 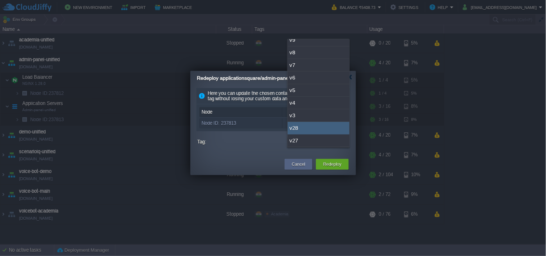 What do you see at coordinates (264, 78) in the screenshot?
I see `span: Redeploy applicationsquare/admin-panel-unified containers` at bounding box center [264, 78].